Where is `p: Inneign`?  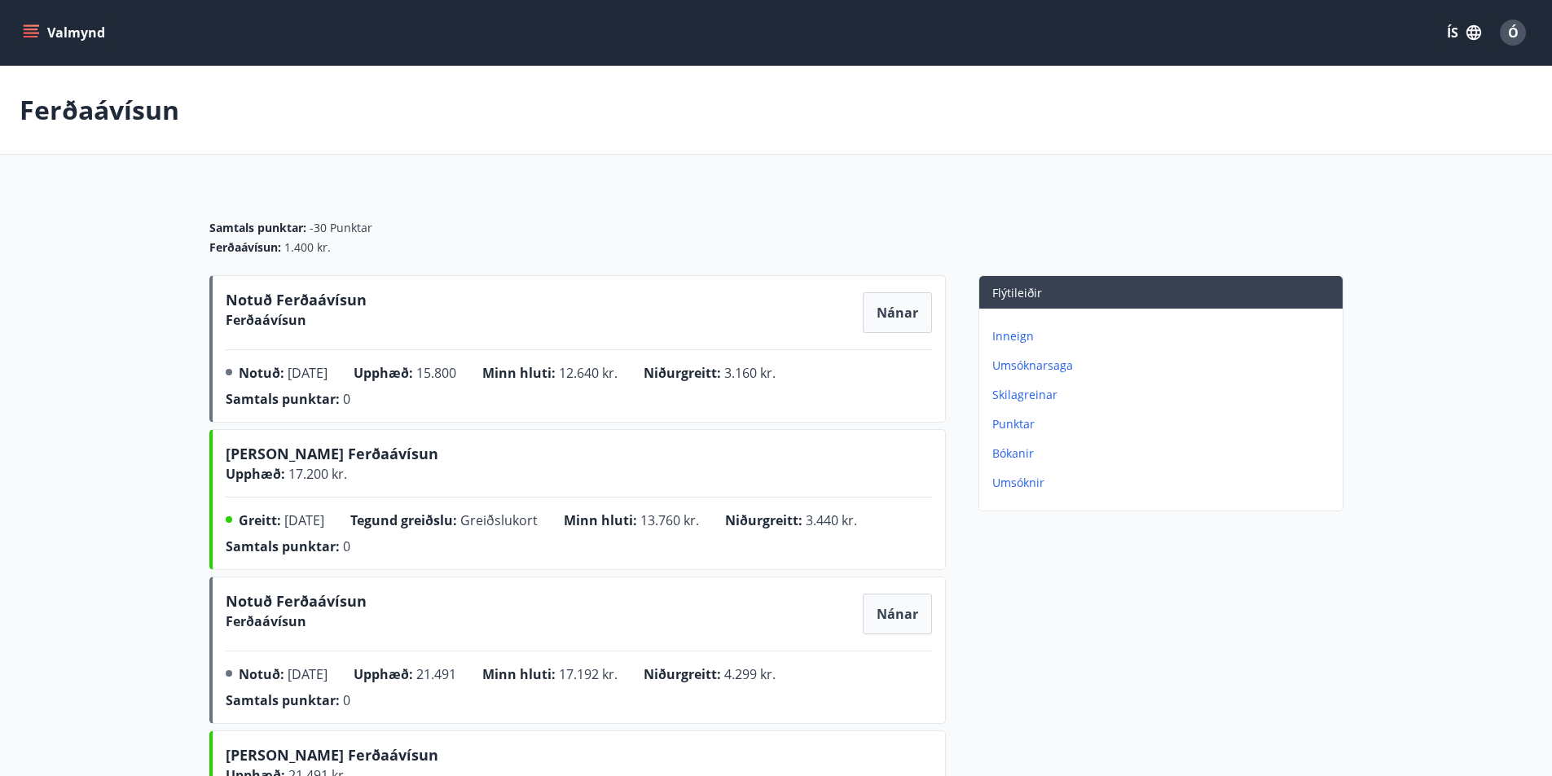
p: Inneign is located at coordinates (1164, 336).